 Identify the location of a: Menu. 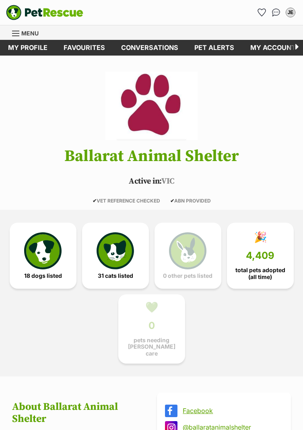
(28, 33).